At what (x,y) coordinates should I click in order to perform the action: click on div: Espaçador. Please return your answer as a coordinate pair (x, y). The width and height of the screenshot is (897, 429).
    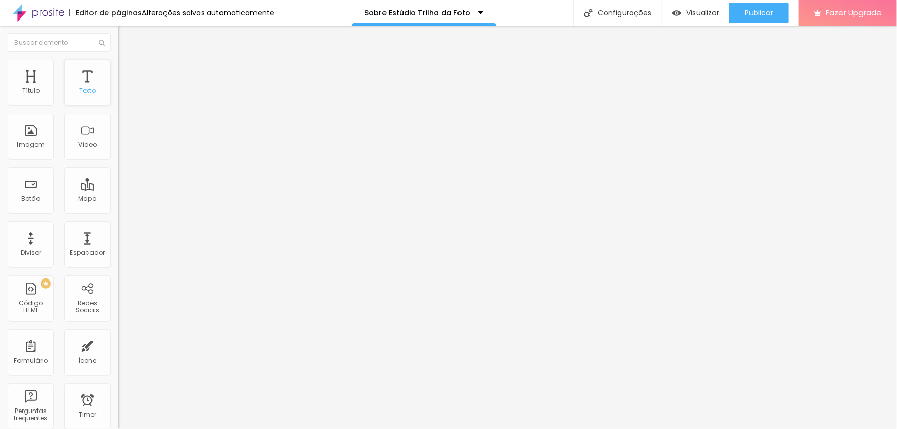
    Looking at the image, I should click on (87, 253).